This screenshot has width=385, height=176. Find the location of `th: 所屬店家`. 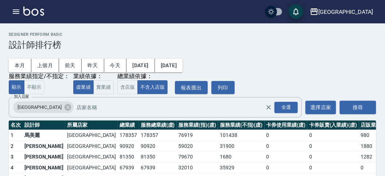

th: 所屬店家 is located at coordinates (92, 125).